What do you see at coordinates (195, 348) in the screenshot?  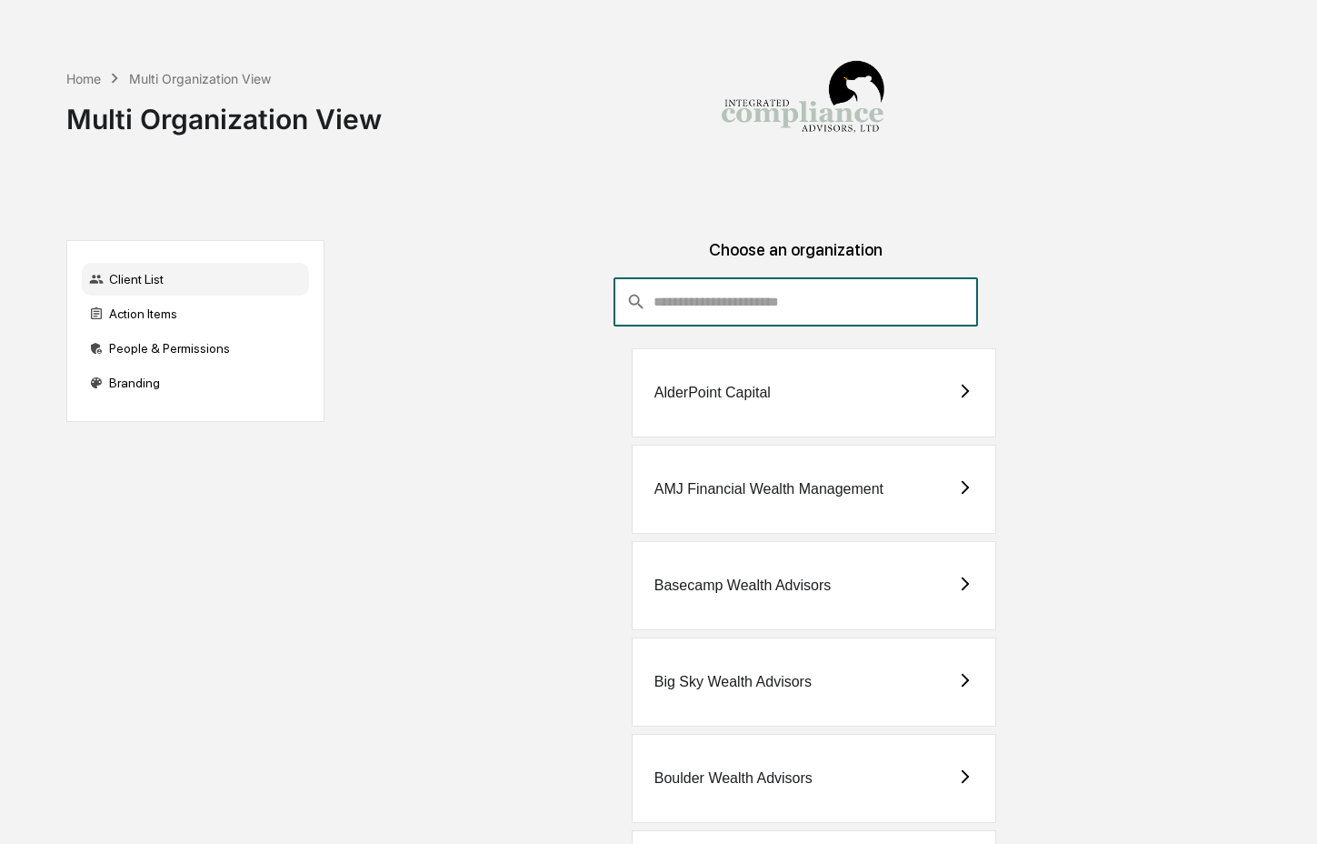 I see `div: People & Permissions` at bounding box center [195, 348].